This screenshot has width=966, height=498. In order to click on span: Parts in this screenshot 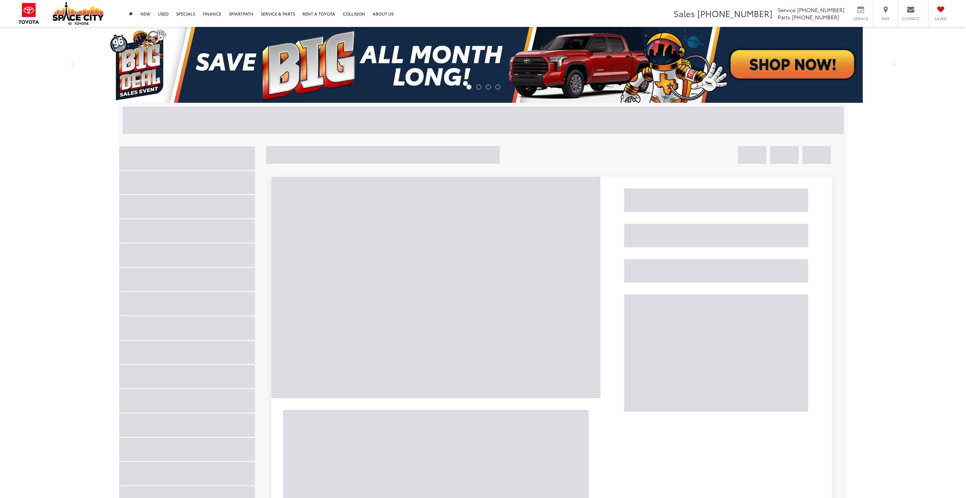, I will do `click(784, 17)`.